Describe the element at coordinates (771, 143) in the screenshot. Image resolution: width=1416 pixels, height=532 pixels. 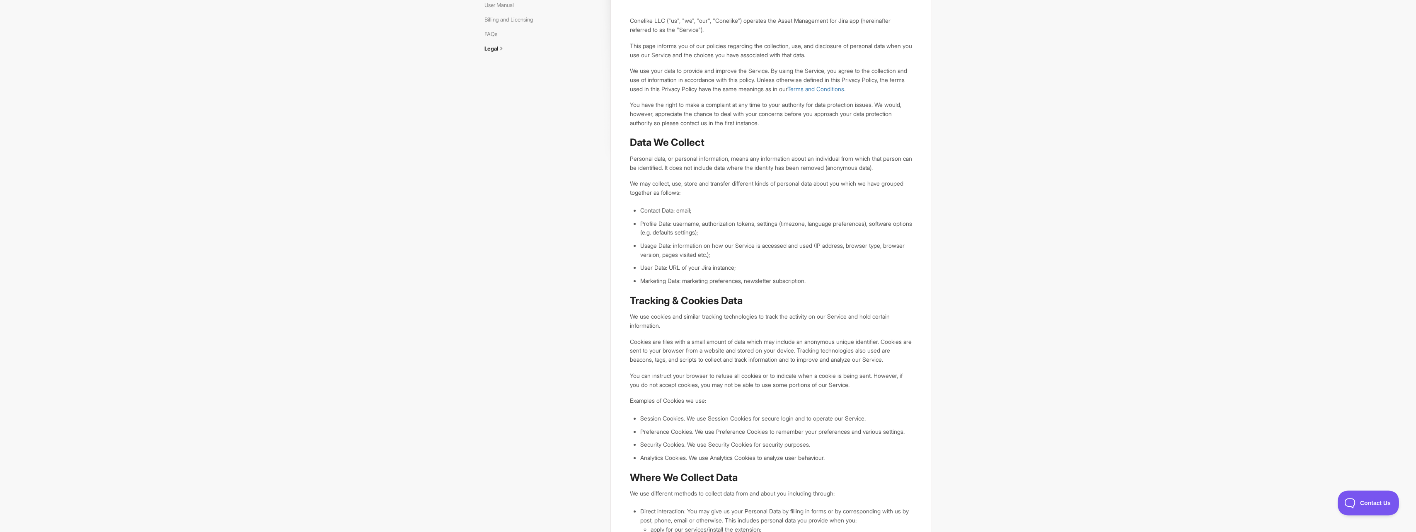
I see `h2: Data We Collect` at that location.